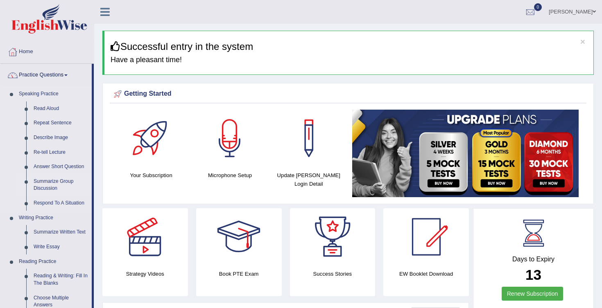 The height and width of the screenshot is (308, 602). What do you see at coordinates (239, 274) in the screenshot?
I see `h4: Book PTE Exam` at bounding box center [239, 274].